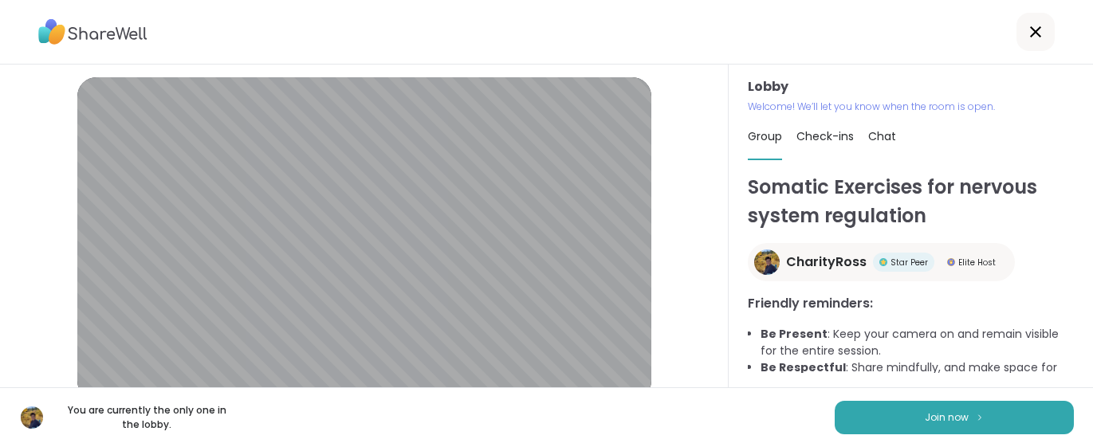 The height and width of the screenshot is (447, 1093). I want to click on li: : Keep your camera on and remain visible for the entire session., so click(917, 343).